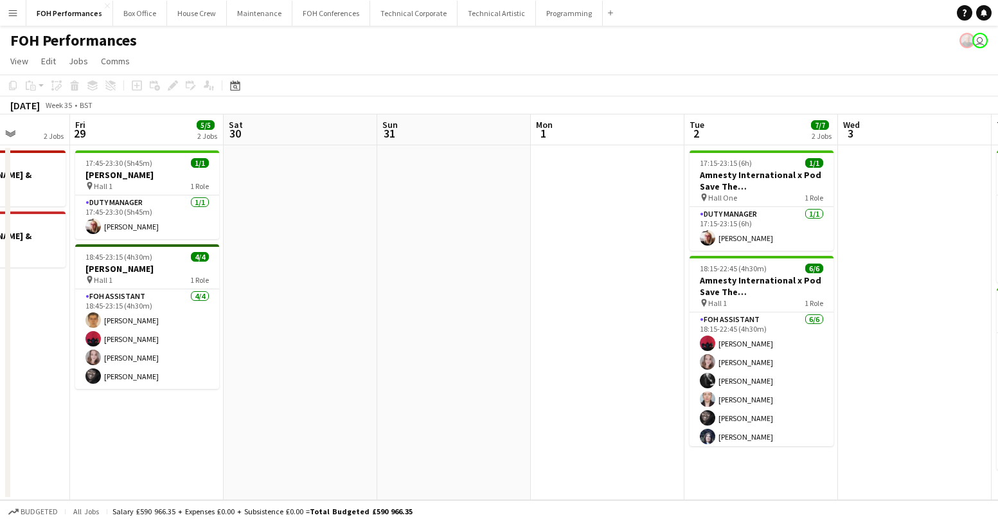  Describe the element at coordinates (262, 511) in the screenshot. I see `div: Salary £590 966.35 + Expenses £0.00 + Subsistence £0.00 =` at that location.